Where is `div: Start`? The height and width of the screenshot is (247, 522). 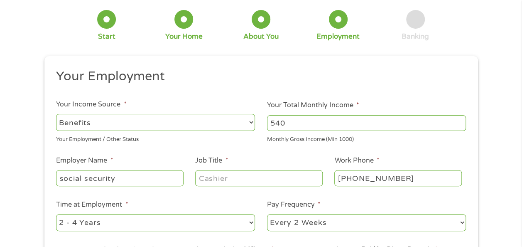
div: Start is located at coordinates (107, 37).